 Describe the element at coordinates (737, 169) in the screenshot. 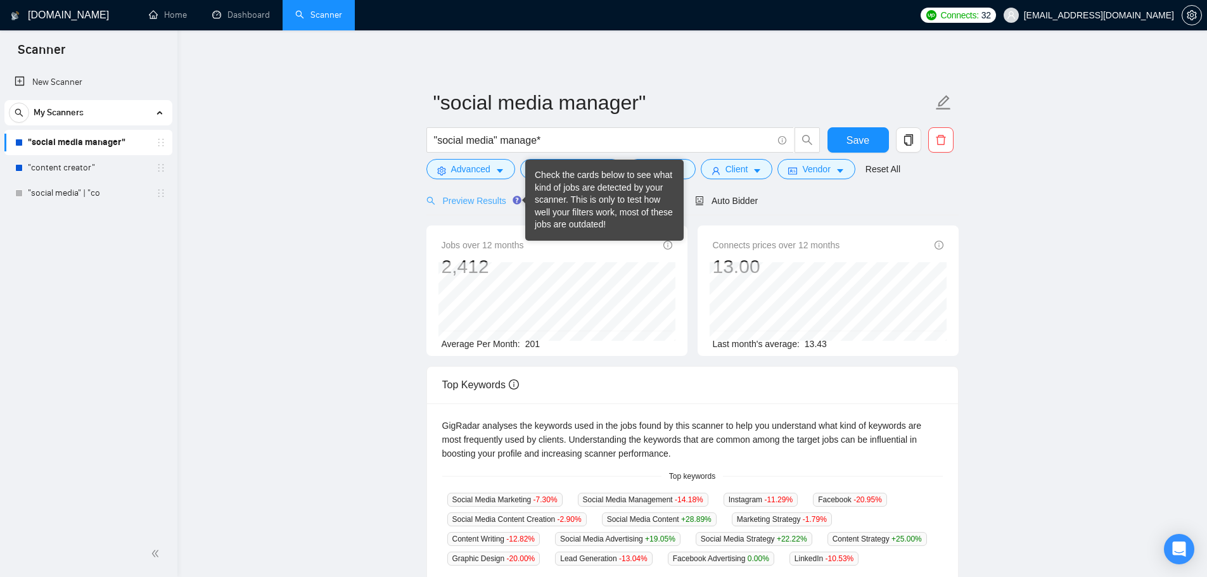

I see `span: Client` at that location.